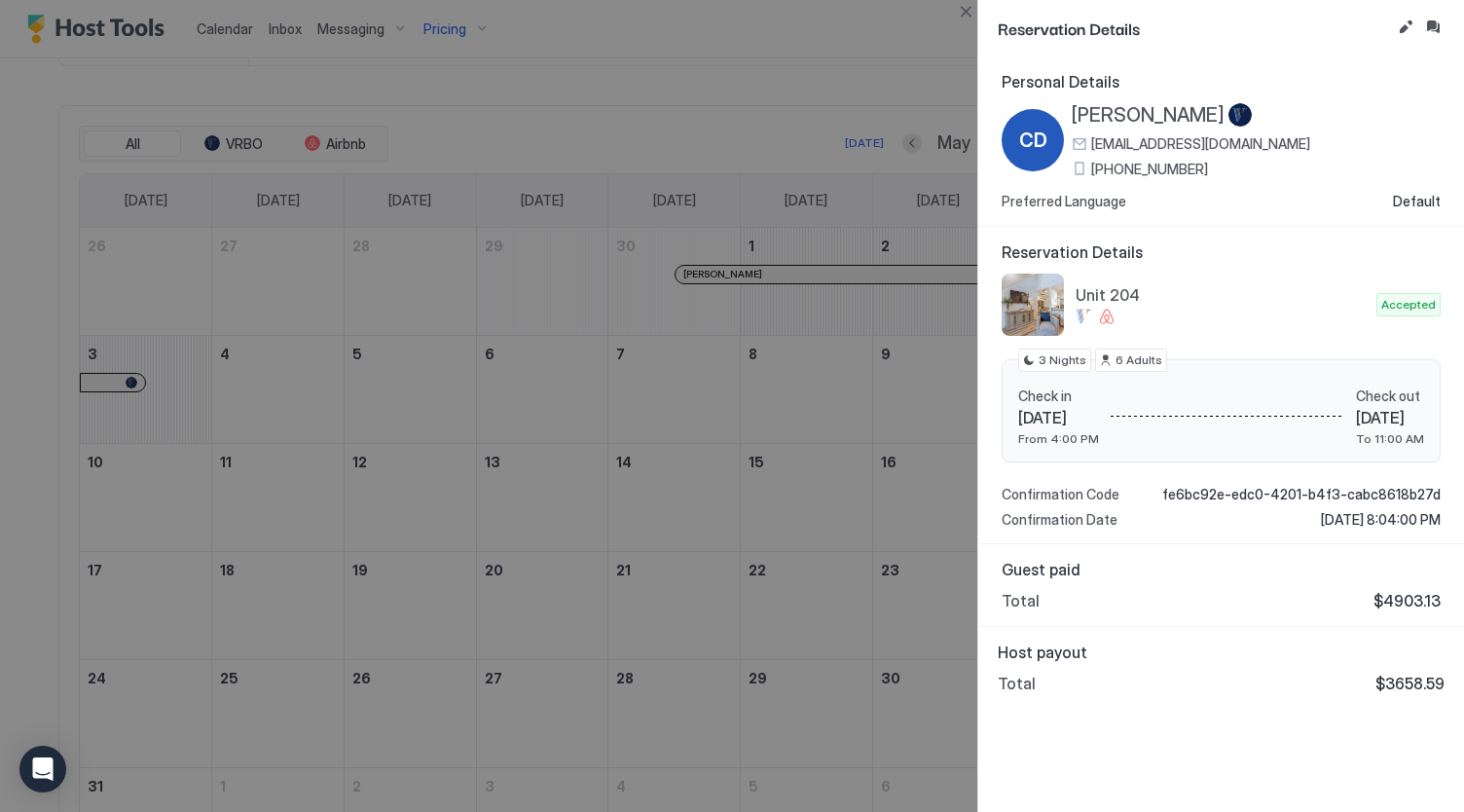 Image resolution: width=1464 pixels, height=812 pixels. I want to click on span: From 4:00 PM, so click(1057, 438).